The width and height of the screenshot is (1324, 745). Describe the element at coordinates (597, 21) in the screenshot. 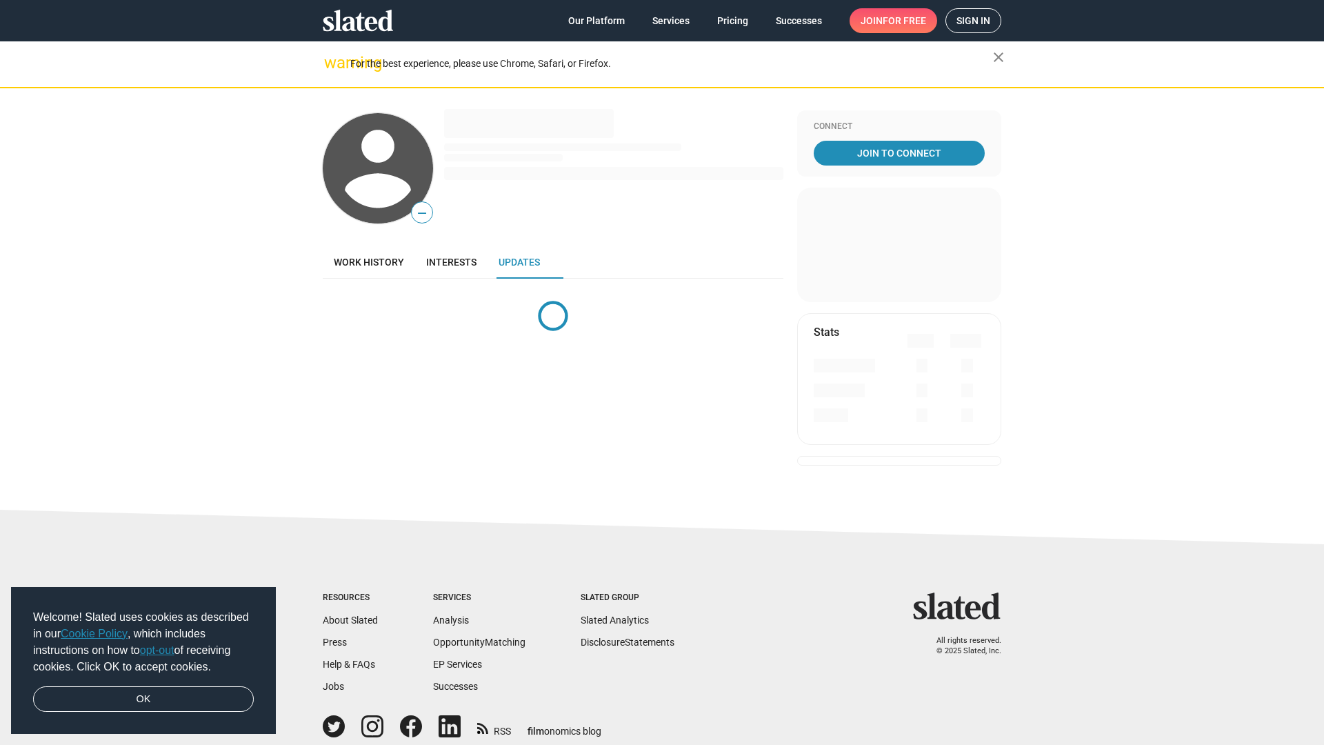

I see `span: Our Platform` at that location.